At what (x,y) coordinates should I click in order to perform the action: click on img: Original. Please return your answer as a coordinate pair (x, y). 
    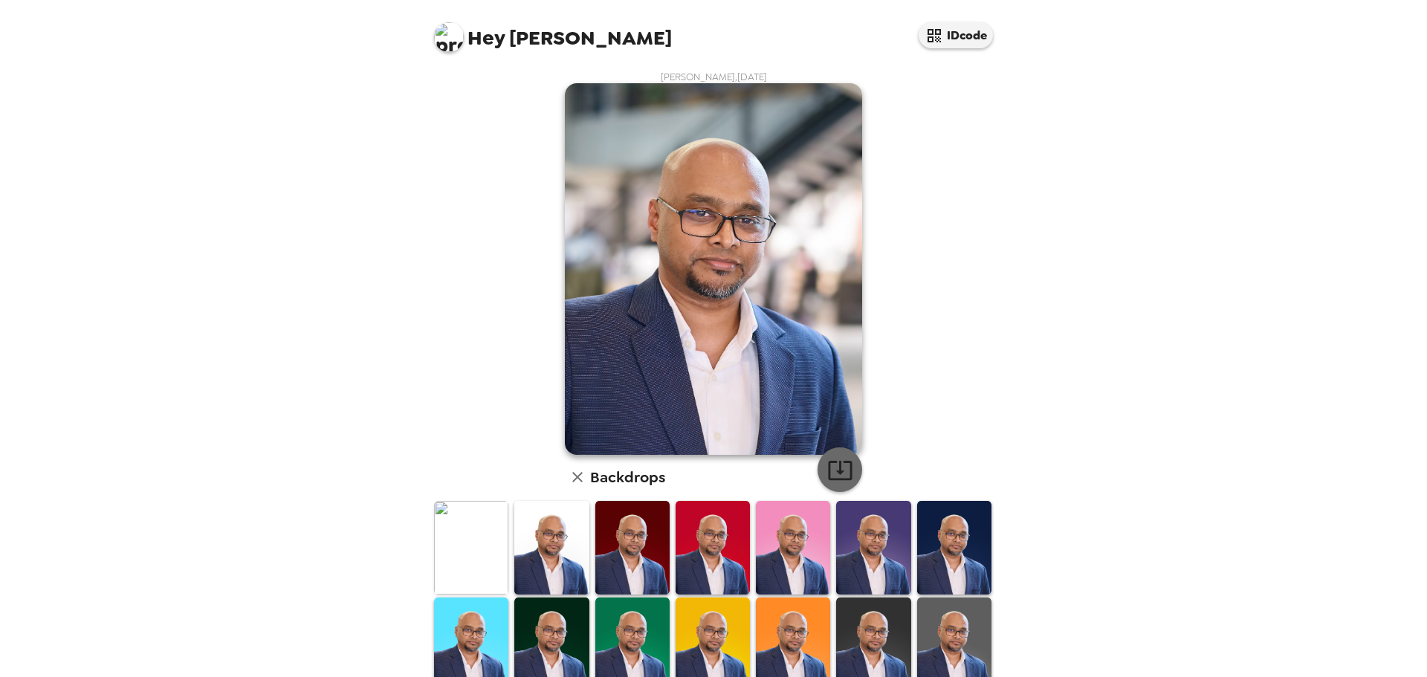
    Looking at the image, I should click on (471, 547).